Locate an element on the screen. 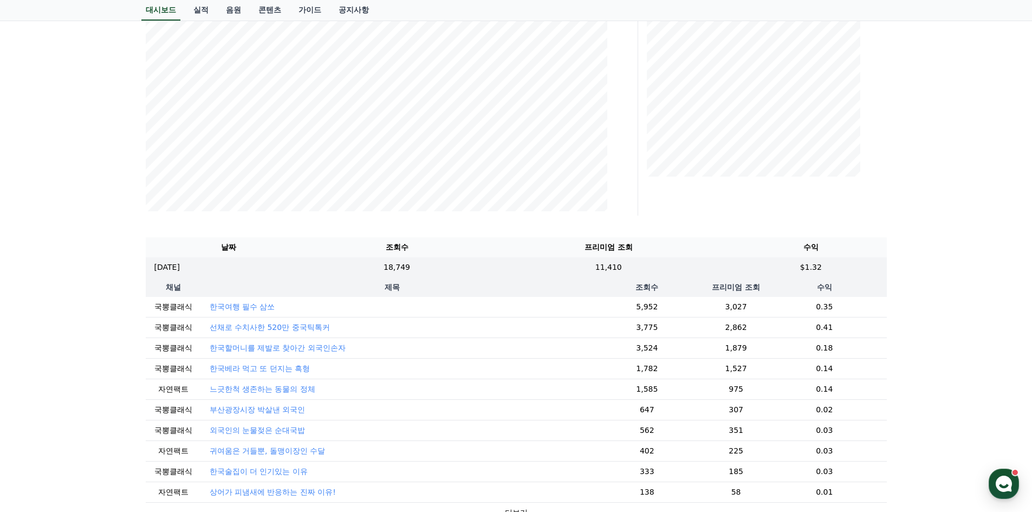 The width and height of the screenshot is (1032, 512). a: 설정 is located at coordinates (174, 357).